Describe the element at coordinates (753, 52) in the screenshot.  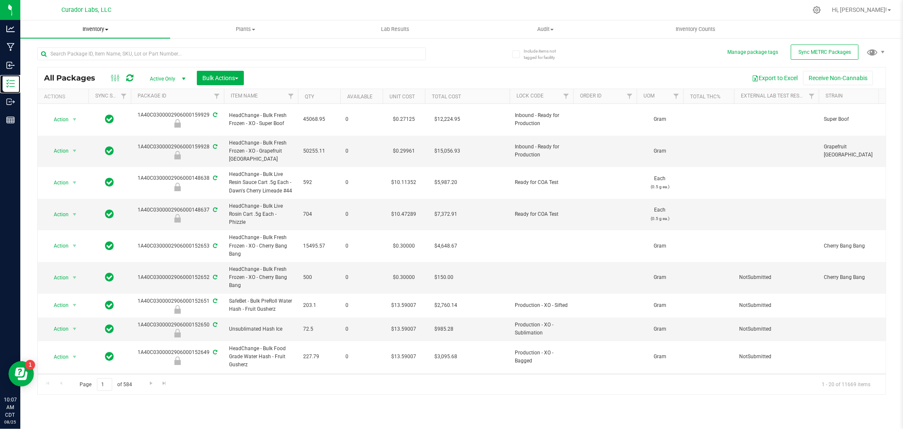
I see `button: Manage package tags` at that location.